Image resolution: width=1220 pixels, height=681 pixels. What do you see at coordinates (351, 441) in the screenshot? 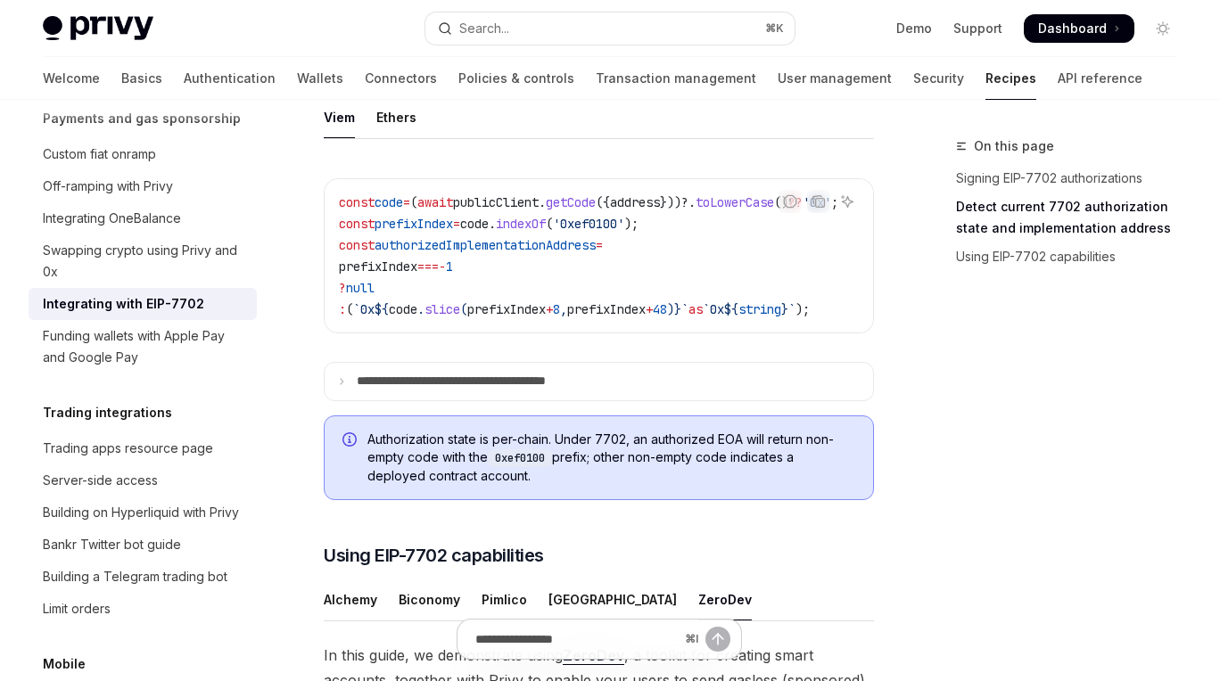
I see `svg: Info` at bounding box center [351, 441].